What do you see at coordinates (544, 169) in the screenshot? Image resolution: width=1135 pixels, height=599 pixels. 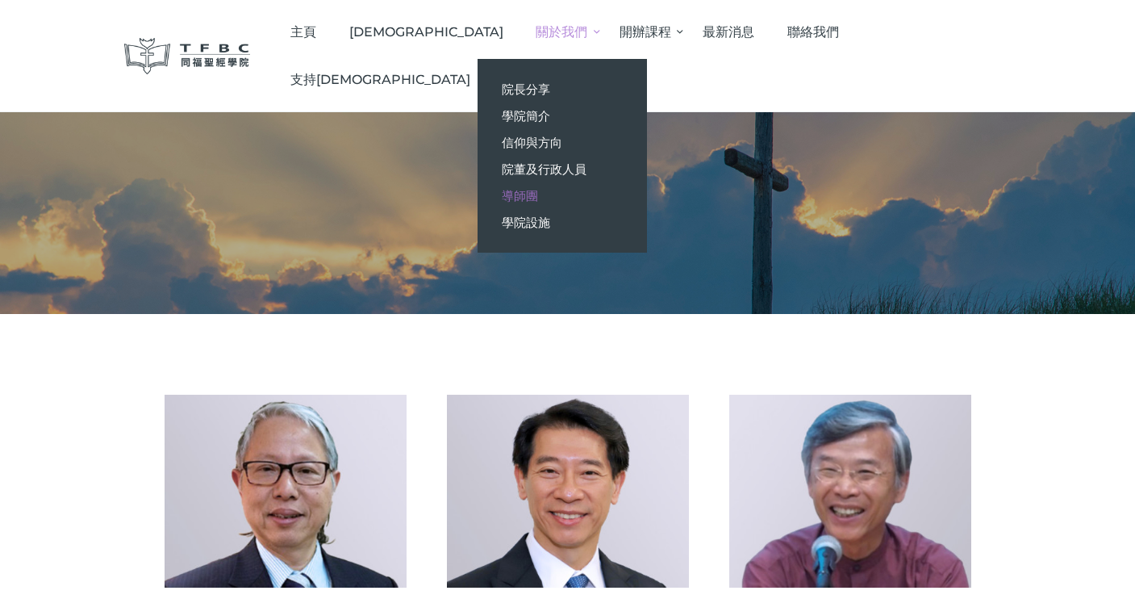 I see `span: 院董及行政人員` at bounding box center [544, 169].